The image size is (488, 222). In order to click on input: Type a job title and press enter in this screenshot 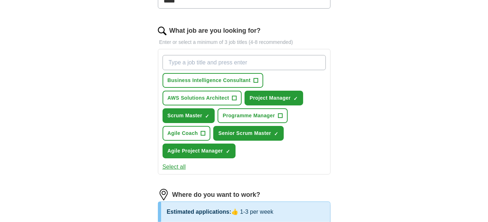, I will do `click(244, 63)`.